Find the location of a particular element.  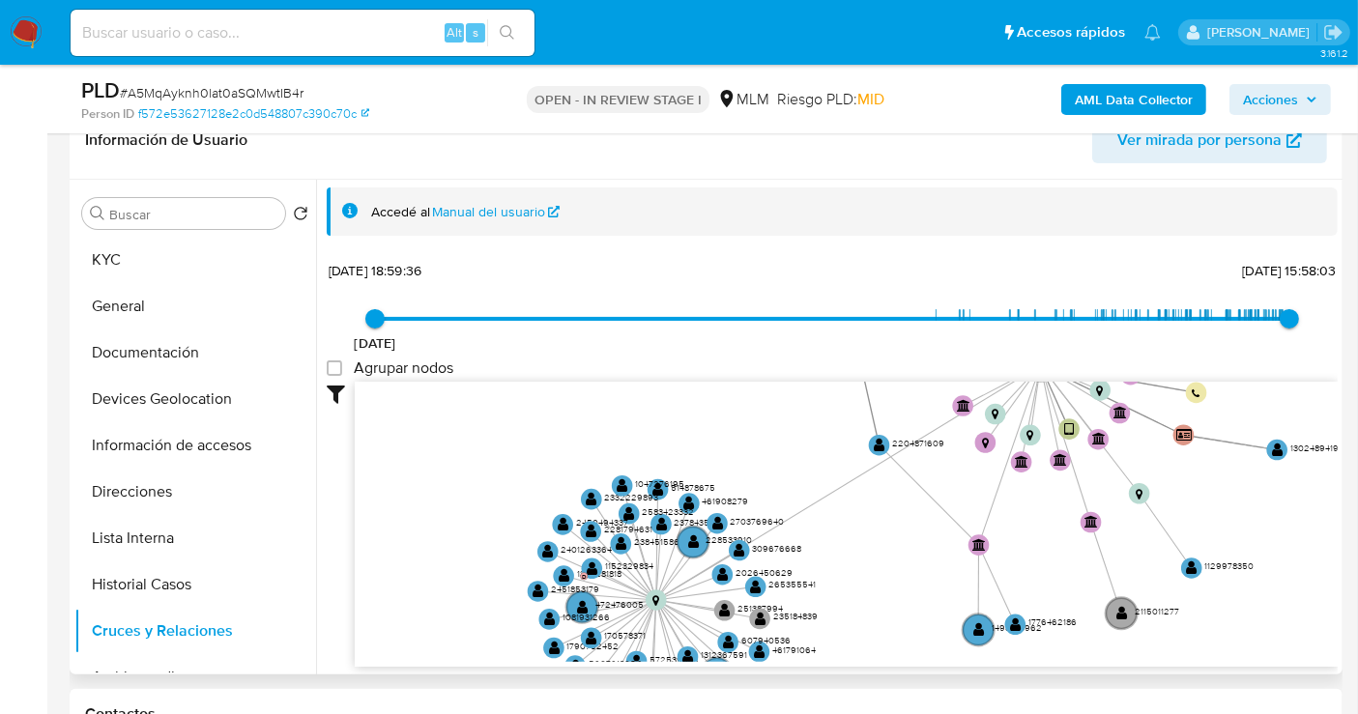

b: PLD is located at coordinates (101, 90).